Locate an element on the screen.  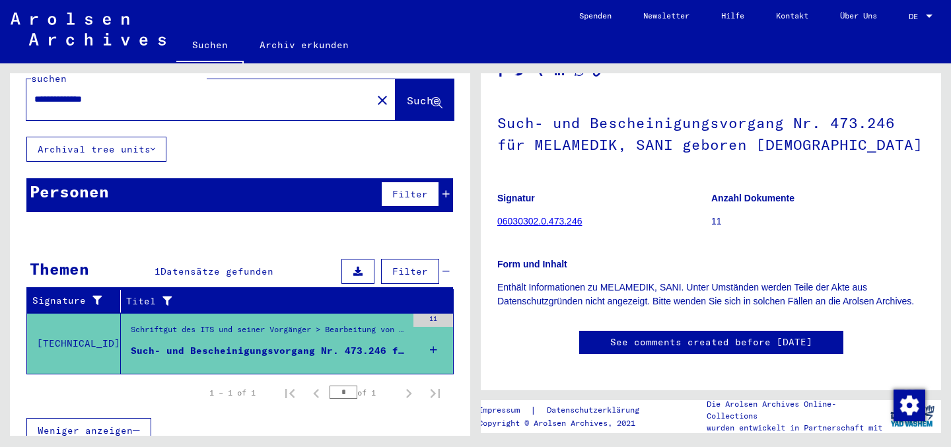
div: 11 is located at coordinates (433, 320).